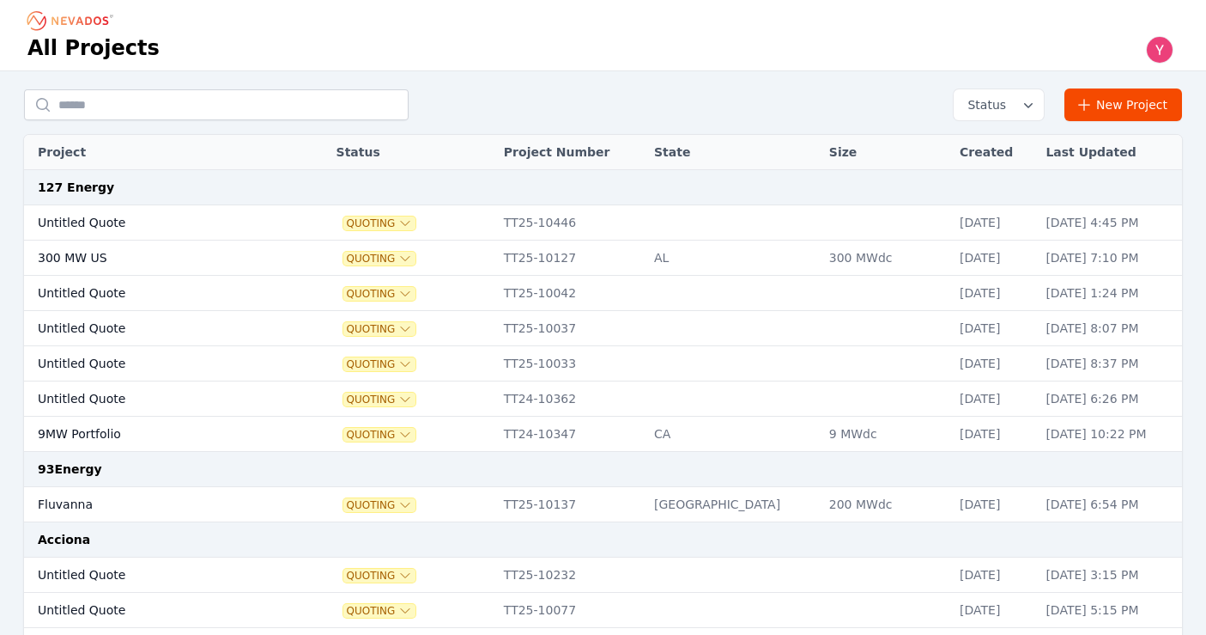 The image size is (1206, 635). What do you see at coordinates (570, 328) in the screenshot?
I see `td: TT25-10037` at bounding box center [570, 328].